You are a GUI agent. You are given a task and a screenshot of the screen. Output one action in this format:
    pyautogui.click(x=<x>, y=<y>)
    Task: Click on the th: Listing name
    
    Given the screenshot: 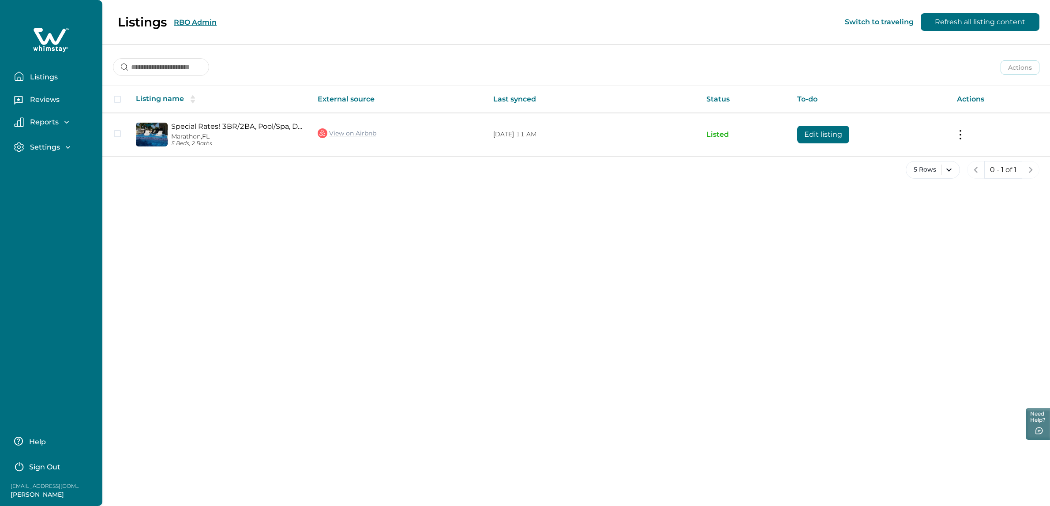 What is the action you would take?
    pyautogui.click(x=220, y=99)
    